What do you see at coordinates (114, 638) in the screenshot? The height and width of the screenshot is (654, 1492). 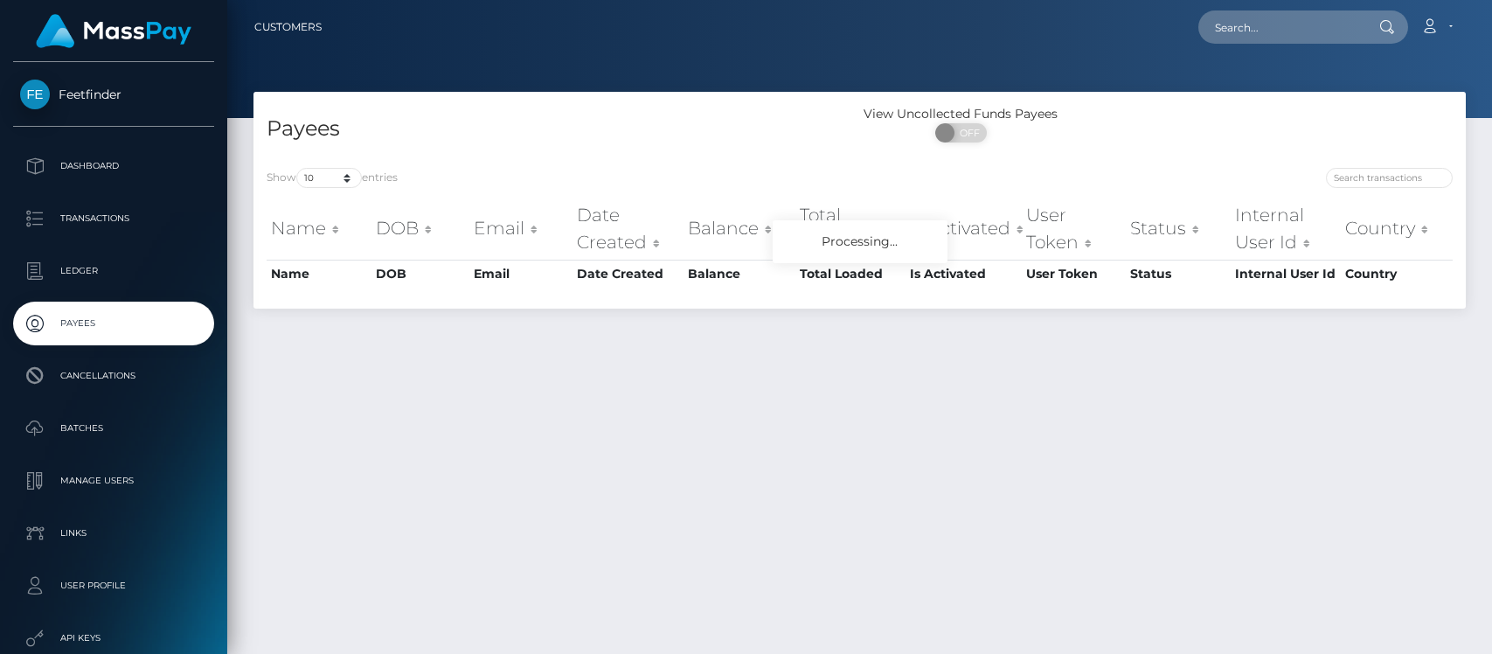 I see `p: API Keys` at bounding box center [114, 638].